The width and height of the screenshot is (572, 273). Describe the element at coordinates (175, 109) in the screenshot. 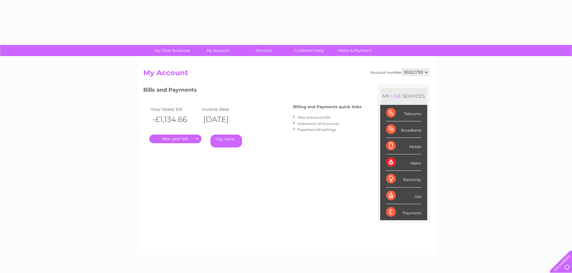

I see `td: Your latest bill` at that location.